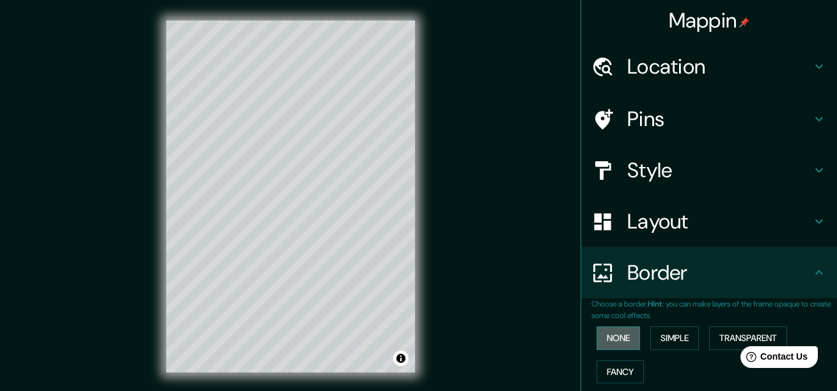 The width and height of the screenshot is (837, 391). What do you see at coordinates (709, 170) in the screenshot?
I see `div: Style` at bounding box center [709, 170].